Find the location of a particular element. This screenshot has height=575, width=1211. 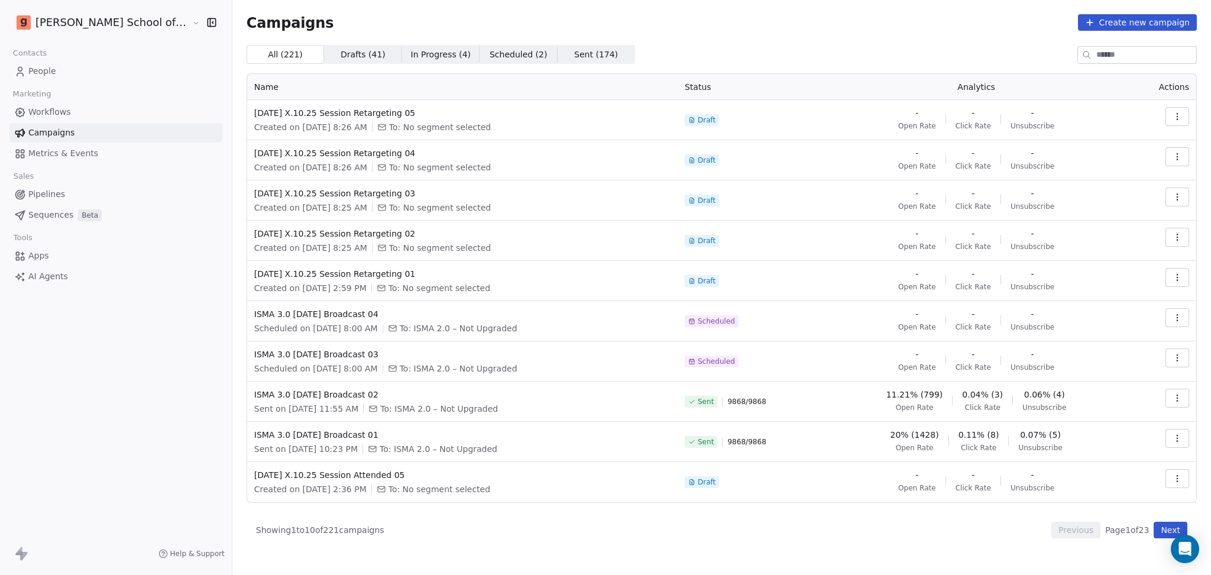

span: 0.07% (5) is located at coordinates (1040, 435).